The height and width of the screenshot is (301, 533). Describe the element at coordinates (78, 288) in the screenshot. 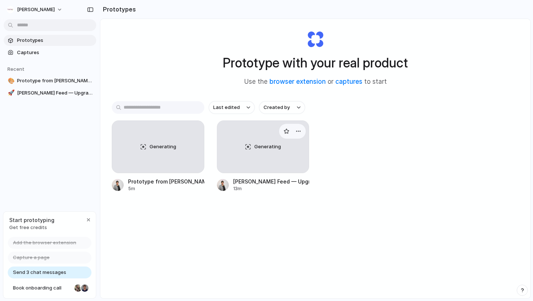

I see `div: Nicole Kubica` at that location.